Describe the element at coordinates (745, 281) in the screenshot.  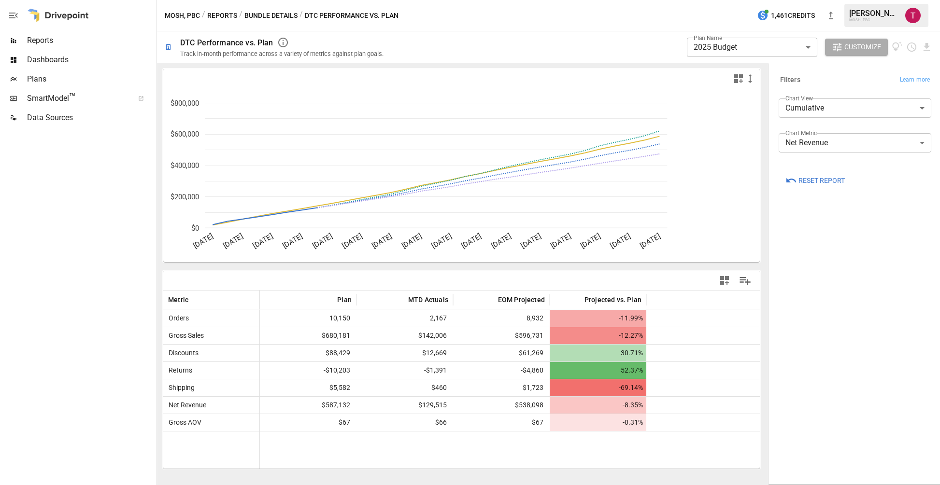
I see `button: Manage Columns` at that location.